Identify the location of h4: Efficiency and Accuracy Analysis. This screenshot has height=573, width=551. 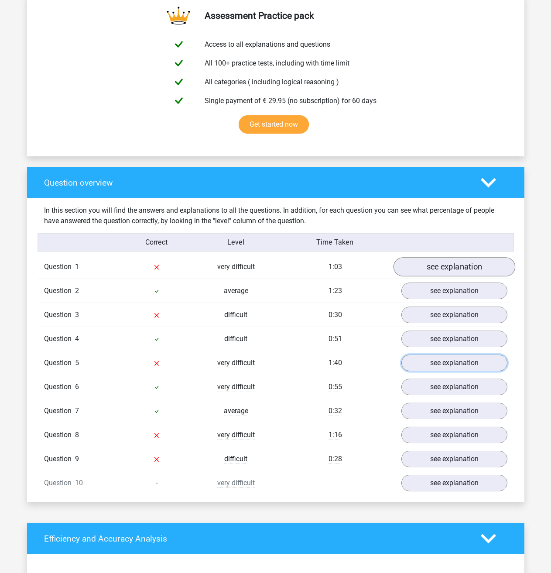
(256, 538).